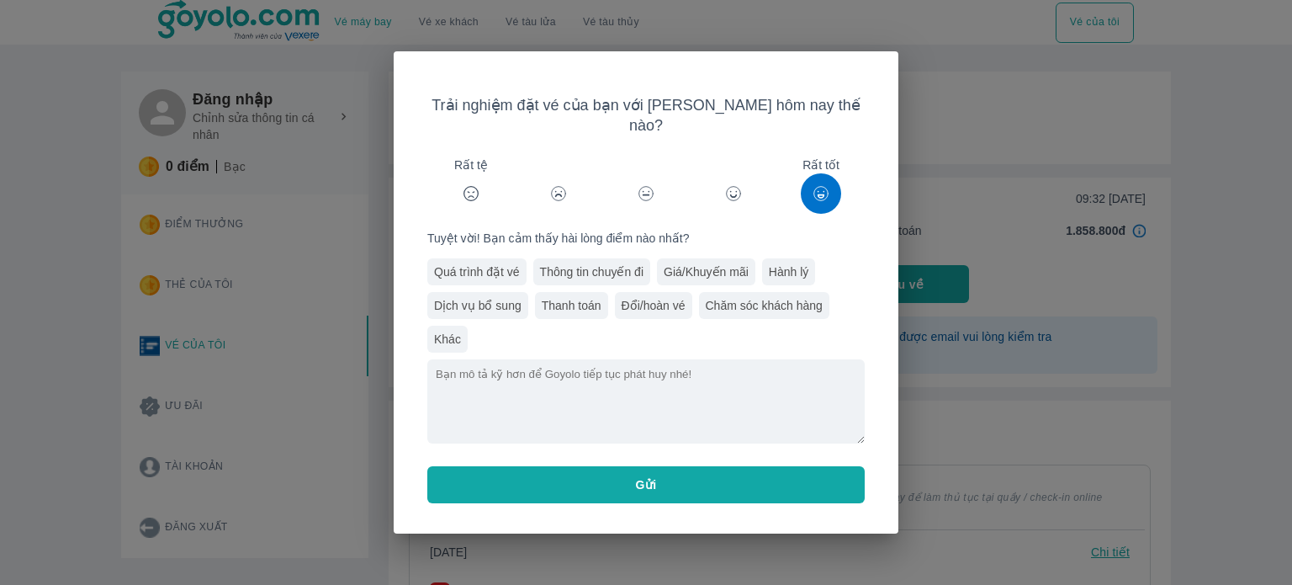 This screenshot has height=585, width=1292. Describe the element at coordinates (591, 272) in the screenshot. I see `div: Thông tin chuyến đi` at that location.